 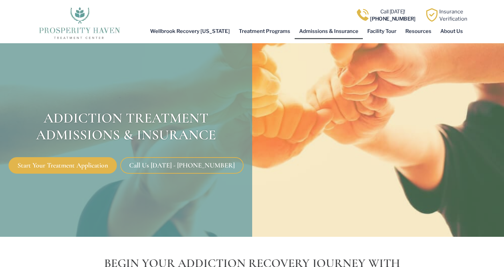 What do you see at coordinates (432, 15) in the screenshot?
I see `img: Learn how Prosperity Haven, a verified substance abuse center can help you overcome your addiction` at bounding box center [432, 15].